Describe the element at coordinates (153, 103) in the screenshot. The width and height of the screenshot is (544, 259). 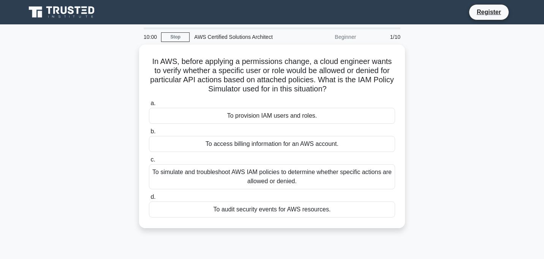
I see `span: a.` at that location.